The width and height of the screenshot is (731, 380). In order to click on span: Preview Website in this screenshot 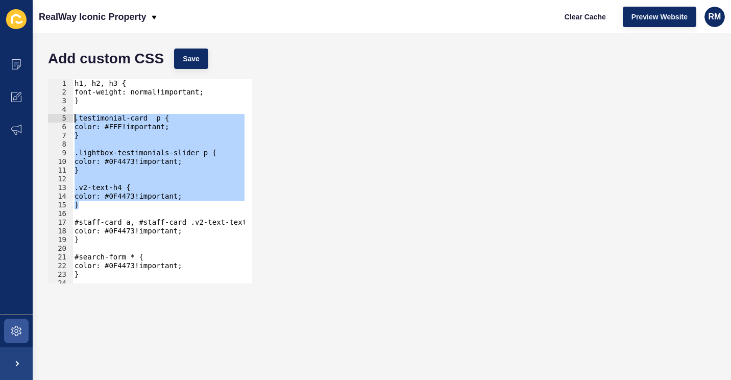, I will do `click(659, 17)`.